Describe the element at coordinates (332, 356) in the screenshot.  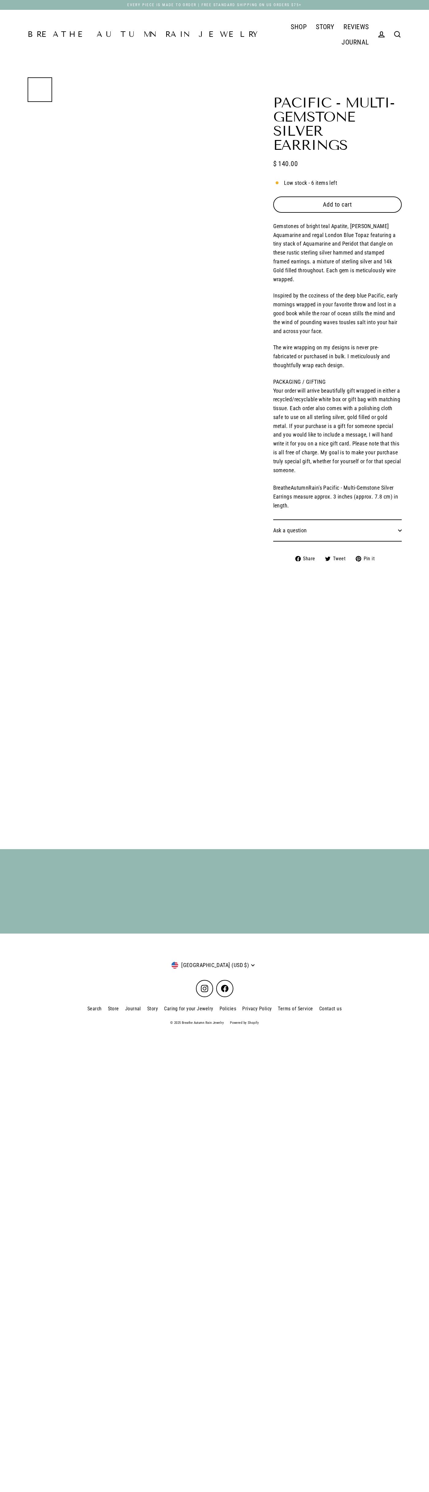
I see `span: The wire wrapping on my designs is never pre-fabricated or purchased in bulk. I meticulously and ...` at that location.